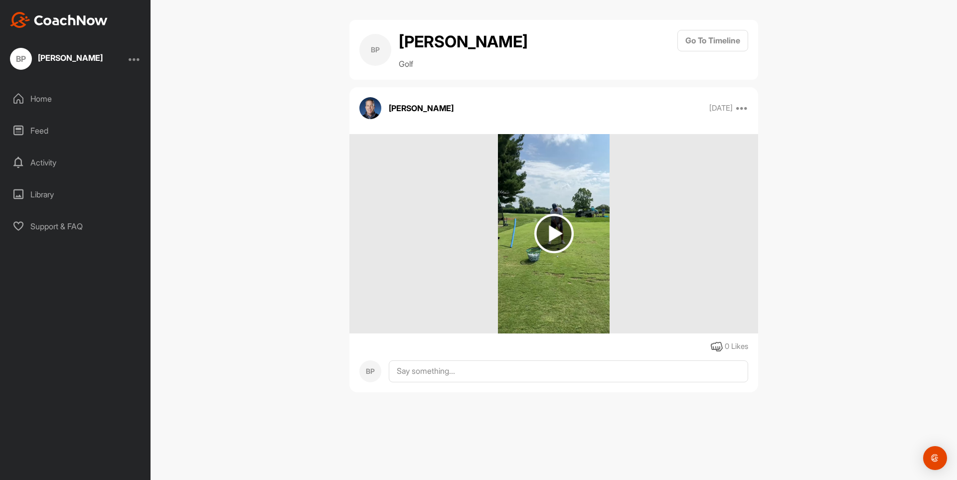 Image resolution: width=957 pixels, height=480 pixels. Describe the element at coordinates (76, 194) in the screenshot. I see `div: Library` at that location.